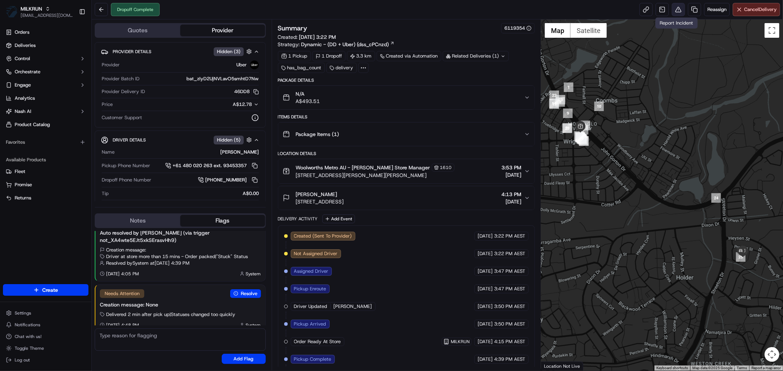 This screenshot has height=371, width=783. What do you see at coordinates (409, 56) in the screenshot?
I see `a: Created via Automation` at bounding box center [409, 56].